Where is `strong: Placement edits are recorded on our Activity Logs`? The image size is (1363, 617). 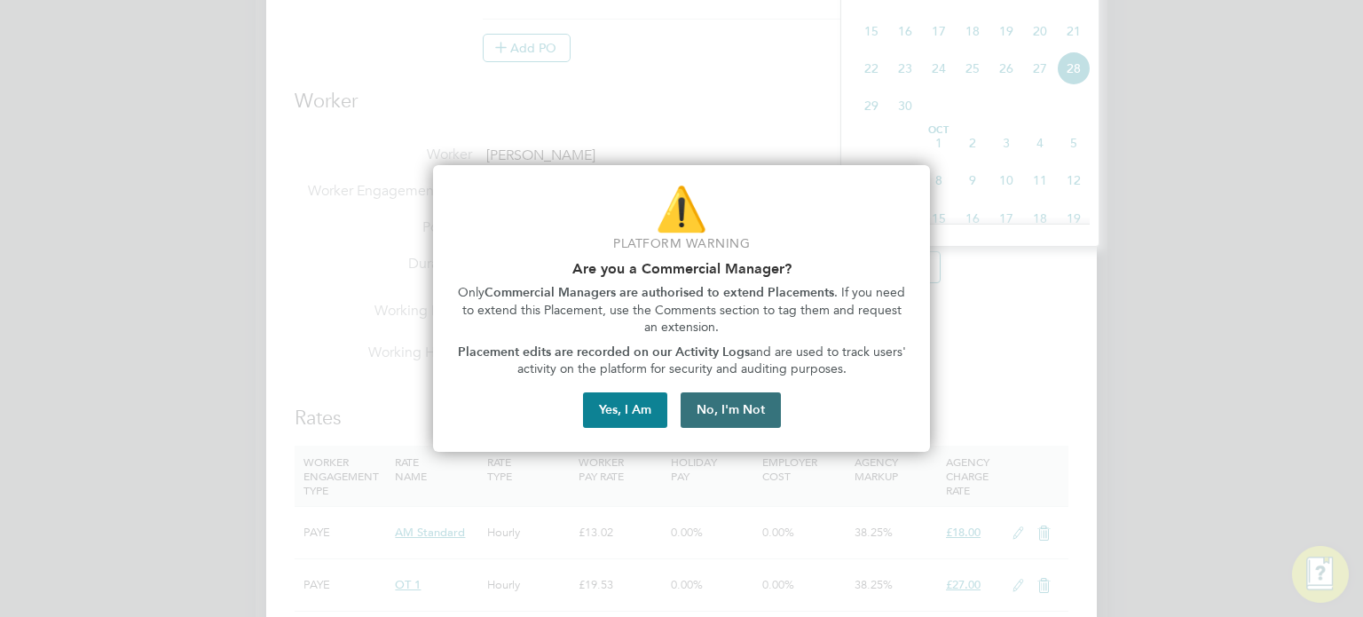
strong: Placement edits are recorded on our Activity Logs is located at coordinates (604, 351).